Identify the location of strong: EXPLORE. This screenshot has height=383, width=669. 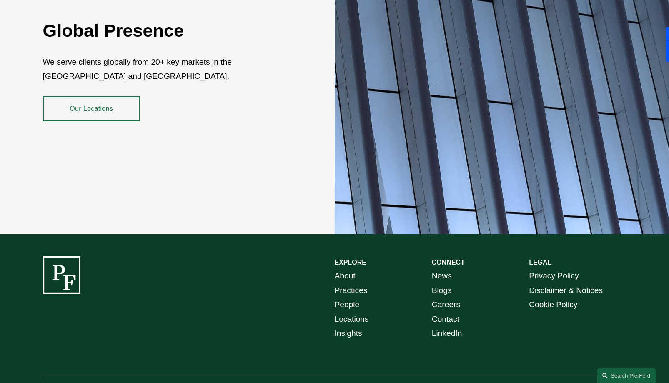
(350, 262).